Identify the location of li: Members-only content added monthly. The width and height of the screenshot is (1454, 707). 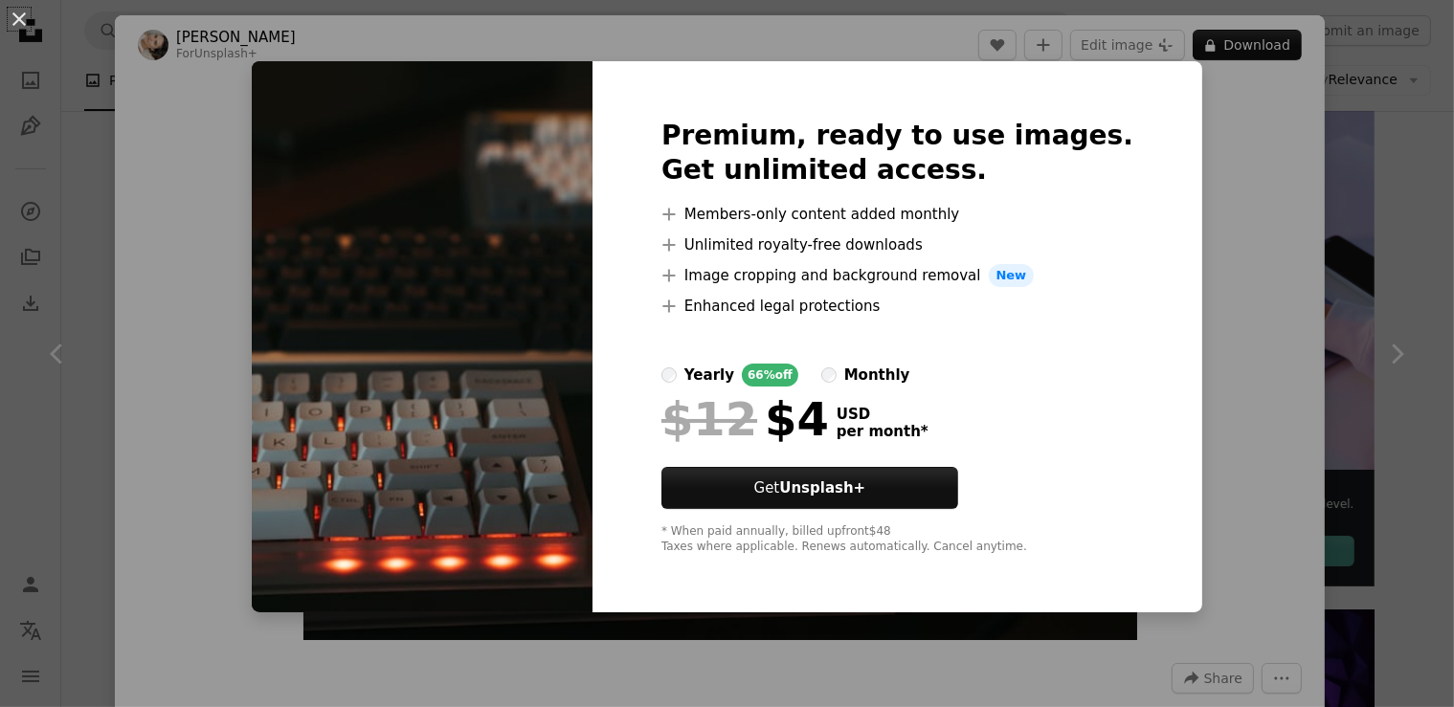
(897, 214).